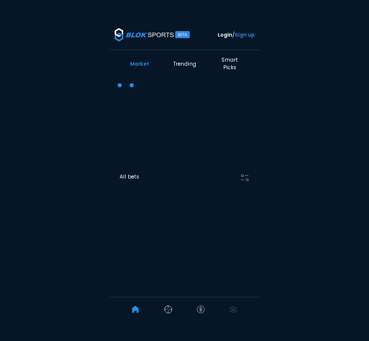  What do you see at coordinates (225, 35) in the screenshot?
I see `a: Login` at bounding box center [225, 35].